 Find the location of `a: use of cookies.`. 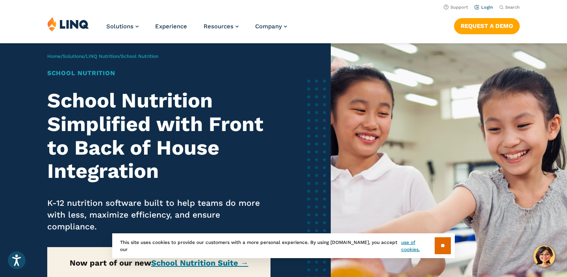

a: use of cookies. is located at coordinates (418, 246).